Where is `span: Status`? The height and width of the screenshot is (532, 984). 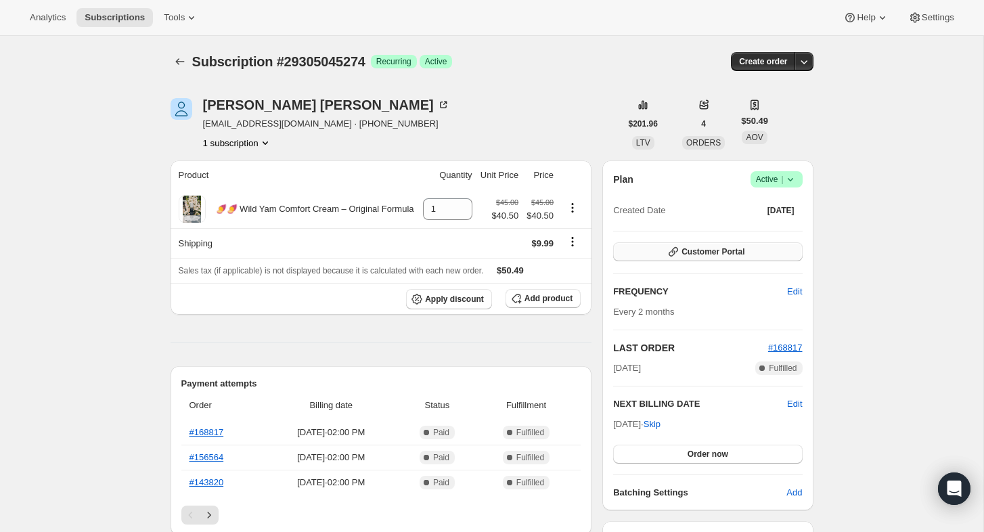
span: Status is located at coordinates (437, 406).